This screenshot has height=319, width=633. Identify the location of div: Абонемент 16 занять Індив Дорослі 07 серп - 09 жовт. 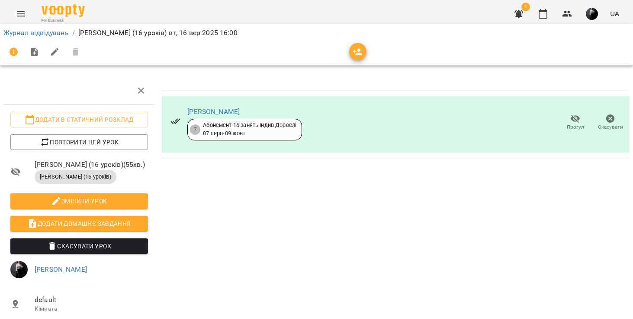
(250, 129).